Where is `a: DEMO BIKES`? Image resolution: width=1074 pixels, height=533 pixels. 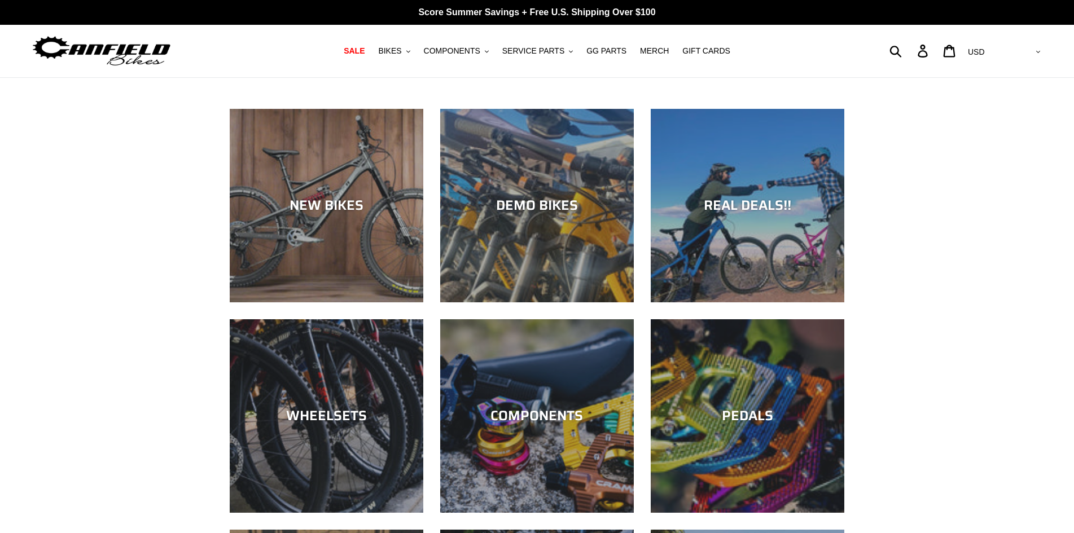 a: DEMO BIKES is located at coordinates (537, 205).